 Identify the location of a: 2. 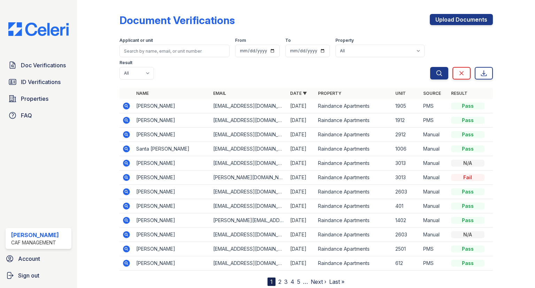
(280, 282).